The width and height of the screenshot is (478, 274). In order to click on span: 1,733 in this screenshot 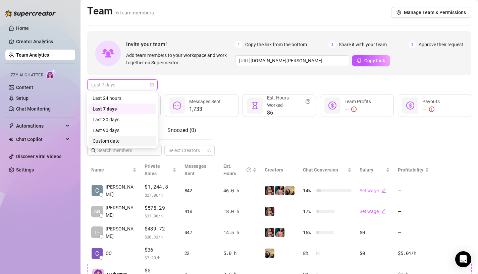, I will do `click(205, 109)`.